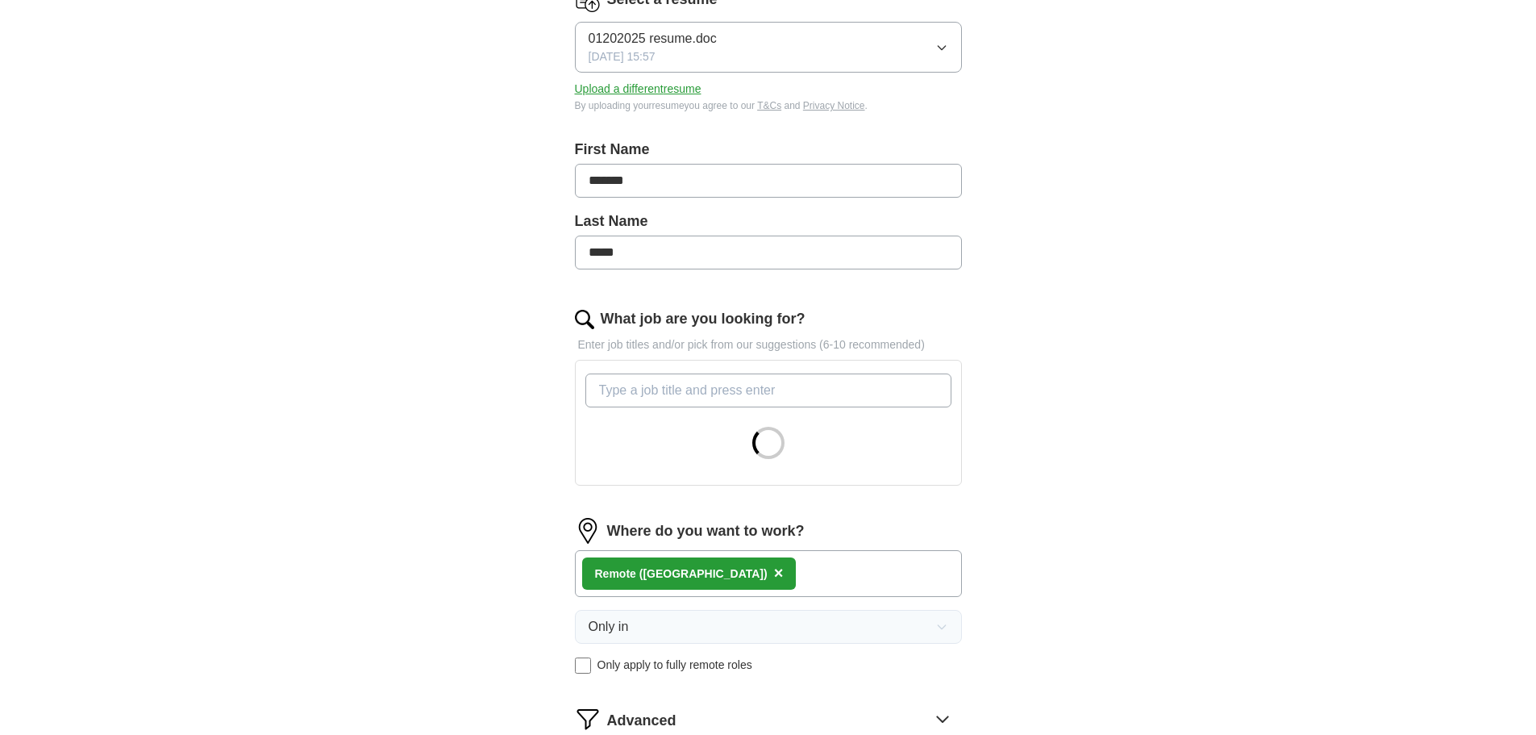 This screenshot has width=1536, height=735. I want to click on div: By uploading your resume you agree to our and ., so click(768, 106).